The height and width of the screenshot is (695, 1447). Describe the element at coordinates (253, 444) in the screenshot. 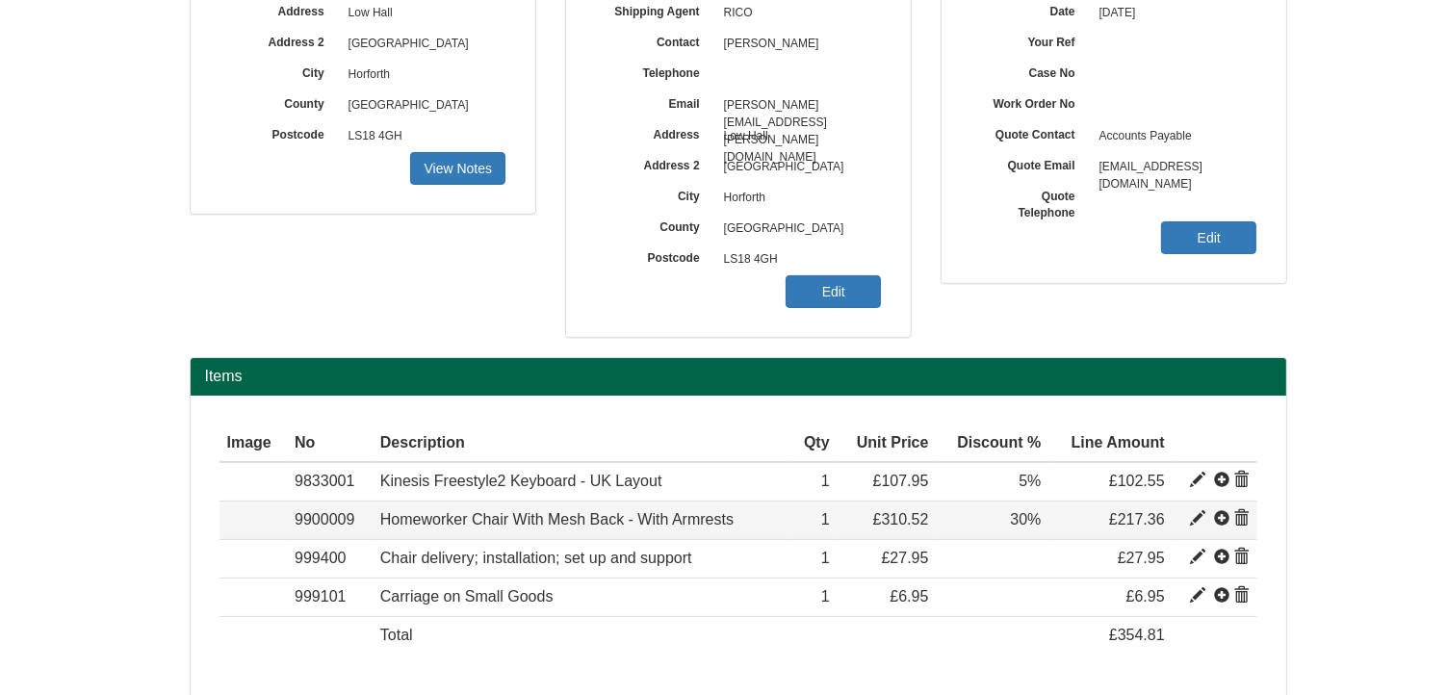

I see `th: Image` at that location.